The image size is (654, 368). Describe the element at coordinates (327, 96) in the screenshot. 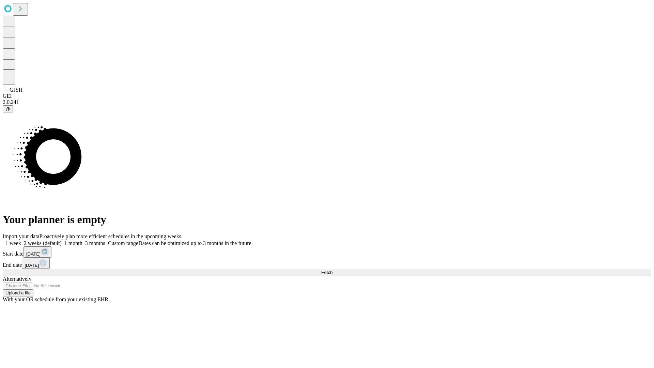

I see `div: GEI` at that location.